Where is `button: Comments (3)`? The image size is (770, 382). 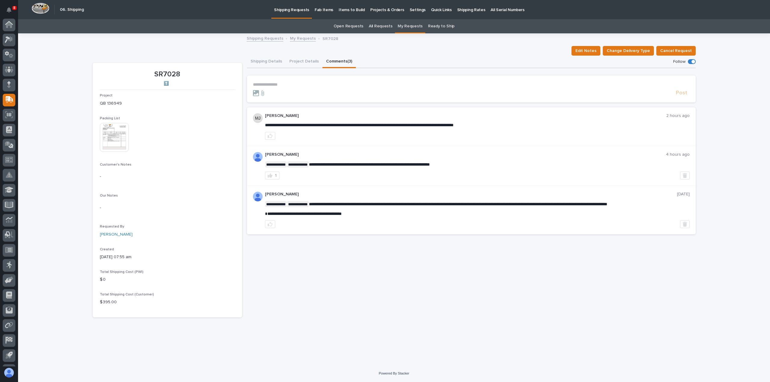 button: Comments (3) is located at coordinates (339, 62).